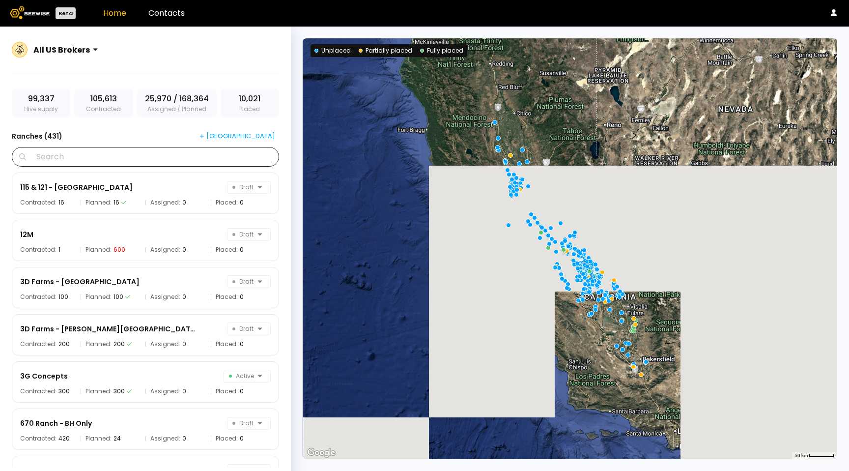 Image resolution: width=849 pixels, height=471 pixels. I want to click on div: All US Brokers, so click(61, 50).